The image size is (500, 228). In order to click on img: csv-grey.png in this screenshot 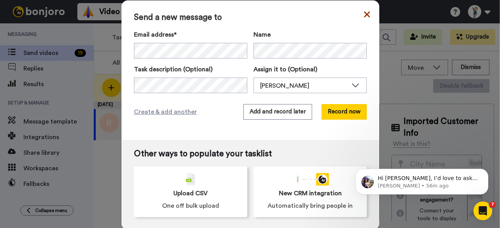, I will do `click(190, 180)`.